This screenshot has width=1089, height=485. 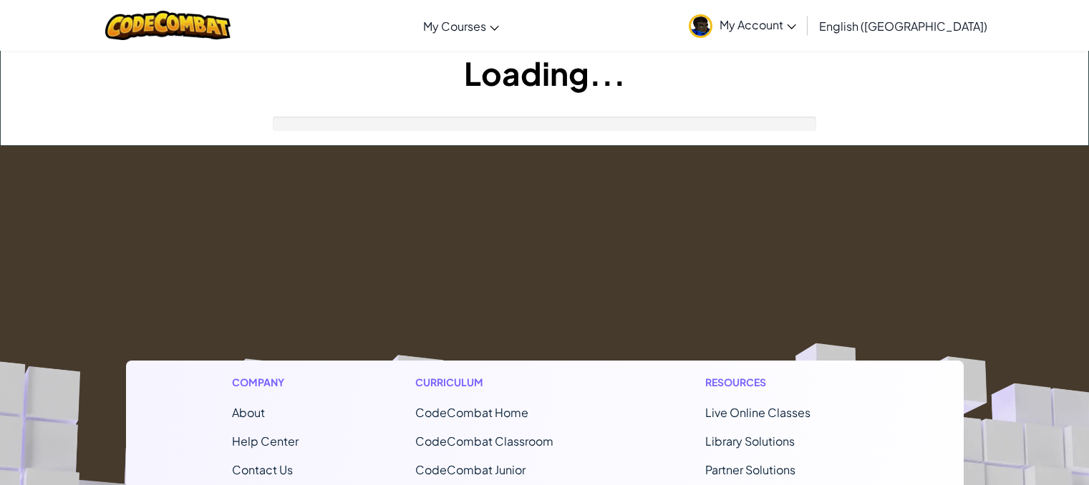 I want to click on span: My Account, so click(x=757, y=24).